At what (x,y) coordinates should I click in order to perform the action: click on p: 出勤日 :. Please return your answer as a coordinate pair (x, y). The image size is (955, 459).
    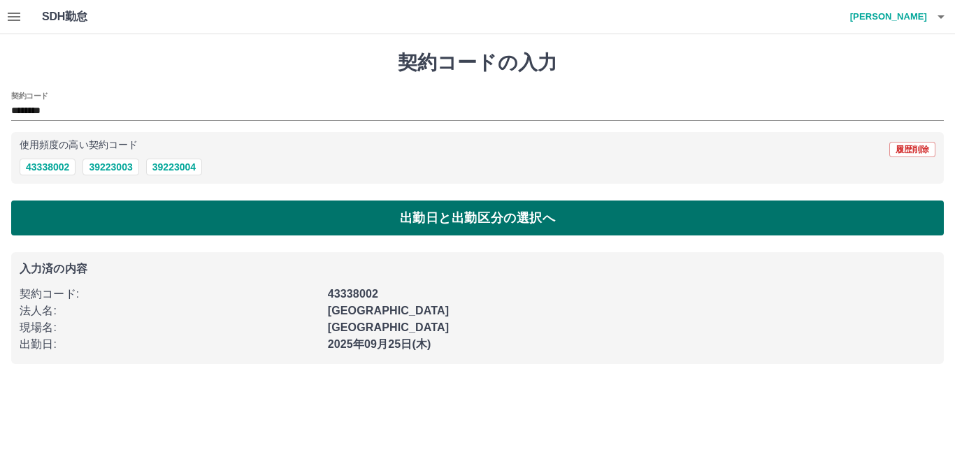
    Looking at the image, I should click on (169, 344).